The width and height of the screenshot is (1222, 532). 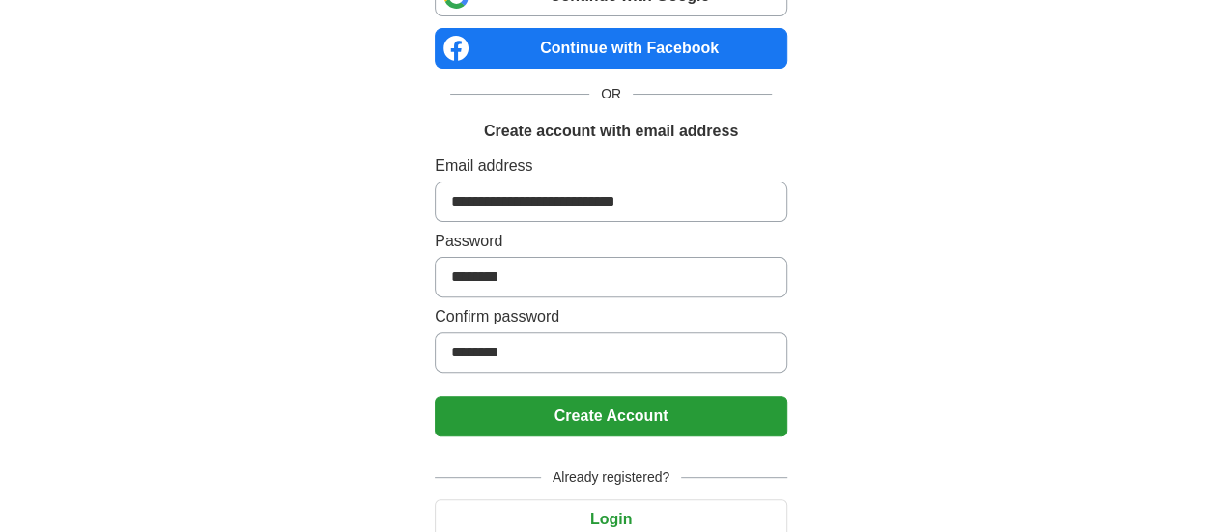 What do you see at coordinates (611, 317) in the screenshot?
I see `label: Confirm password` at bounding box center [611, 317].